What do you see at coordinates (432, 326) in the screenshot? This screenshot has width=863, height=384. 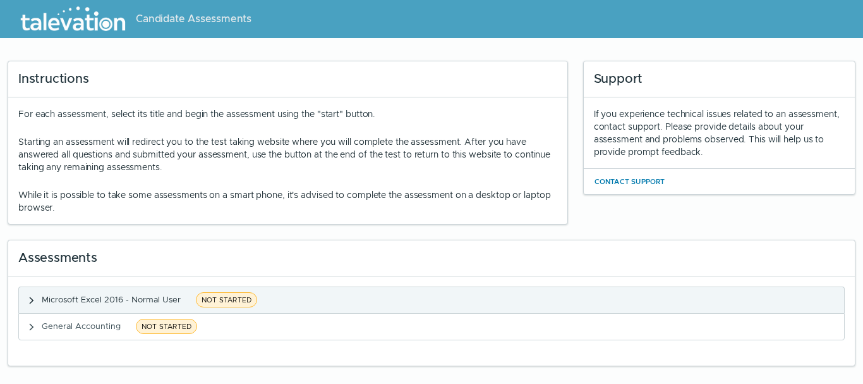 I see `button: General AccountingNOT STARTED` at bounding box center [432, 326].